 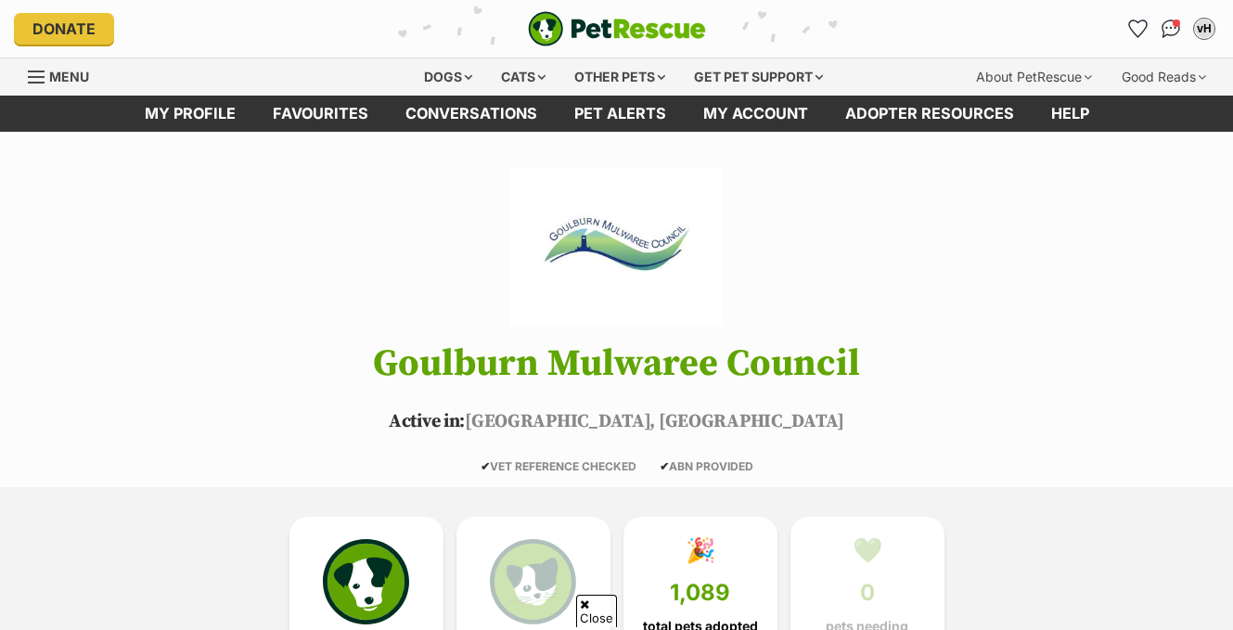 What do you see at coordinates (471, 113) in the screenshot?
I see `a: conversations` at bounding box center [471, 113].